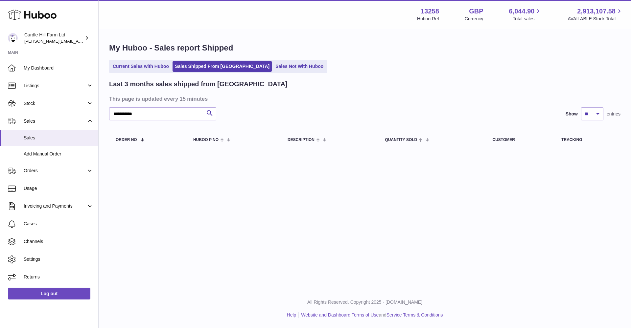  What do you see at coordinates (55, 103) in the screenshot?
I see `span: Stock` at bounding box center [55, 103].